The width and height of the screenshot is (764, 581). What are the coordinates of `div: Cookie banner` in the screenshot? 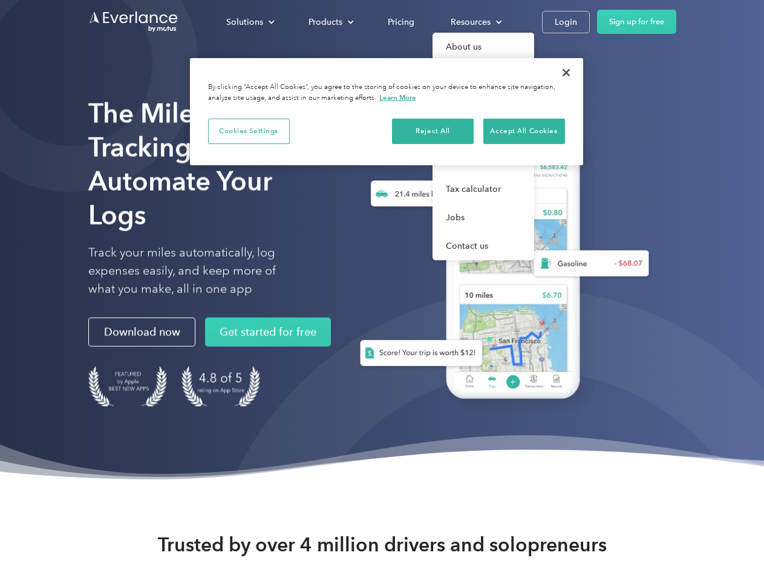 It's located at (387, 111).